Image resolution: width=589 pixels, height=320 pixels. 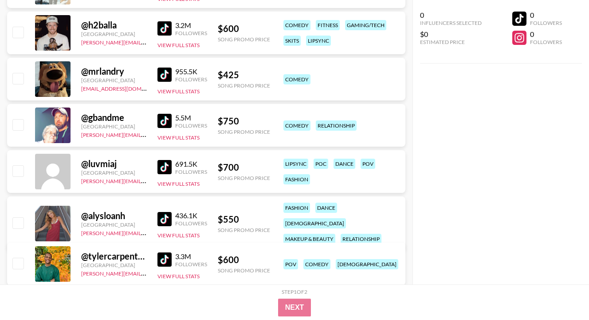 I want to click on div: makeup & beauty, so click(x=309, y=238).